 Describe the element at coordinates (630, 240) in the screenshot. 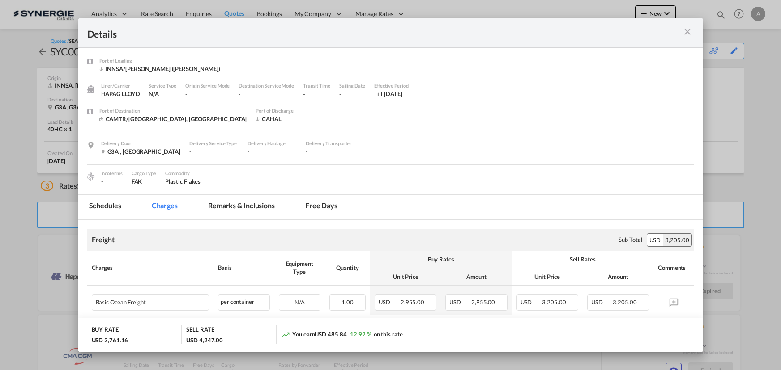

I see `div: Sub Total` at that location.